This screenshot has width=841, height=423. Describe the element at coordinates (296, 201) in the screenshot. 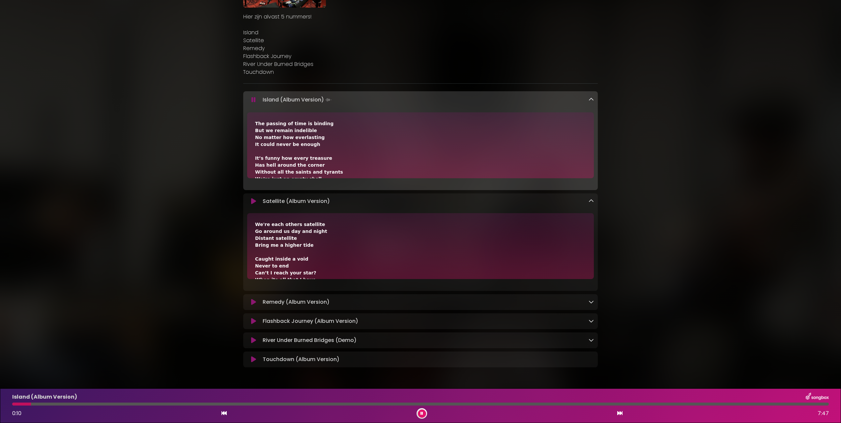

I see `p: Satellite (Album Version)` at that location.